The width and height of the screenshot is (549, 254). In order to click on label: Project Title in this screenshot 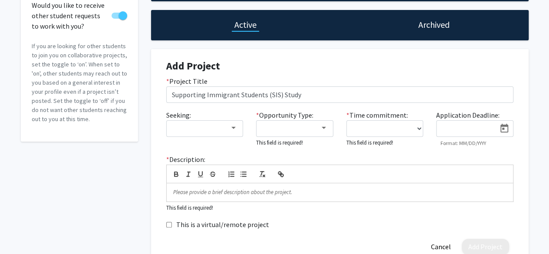, I will do `click(187, 81)`.